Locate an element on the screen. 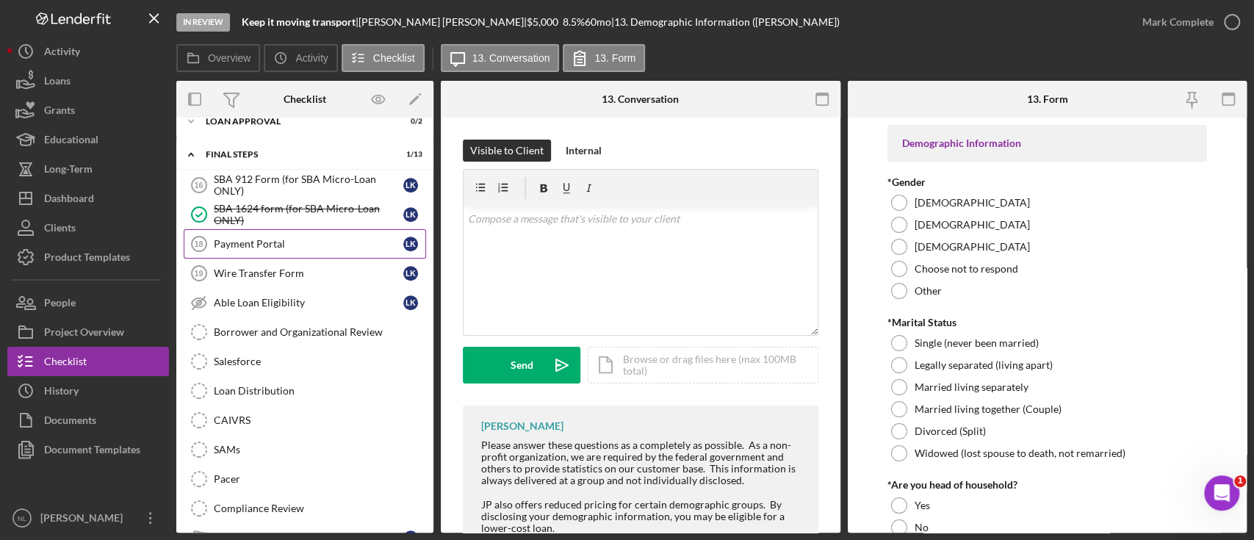  div: Compliance Review is located at coordinates (320, 509).